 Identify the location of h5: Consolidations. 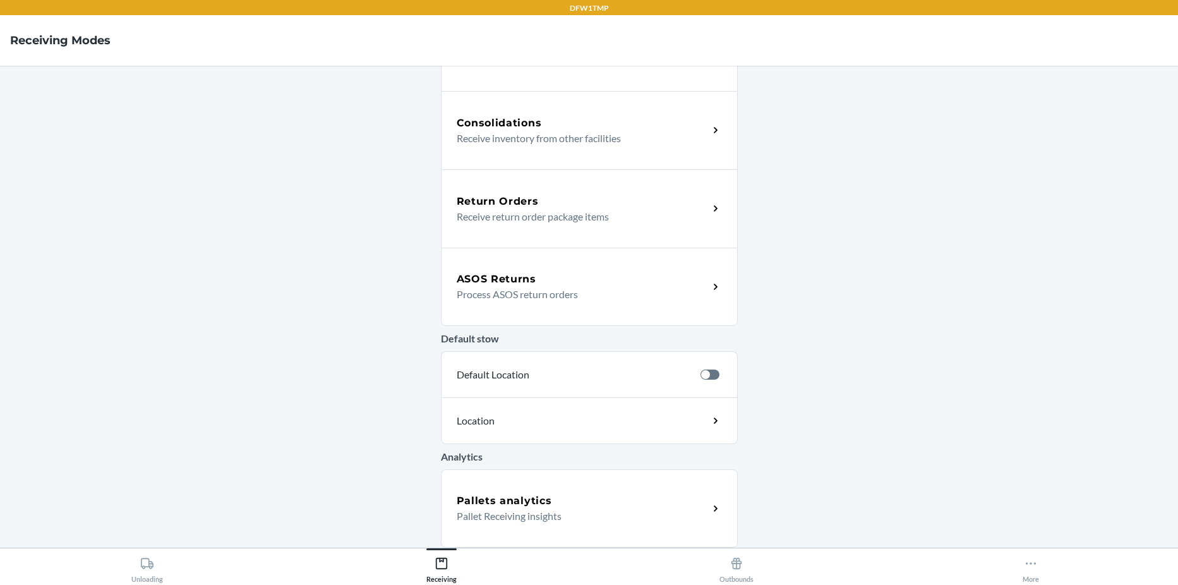
(499, 123).